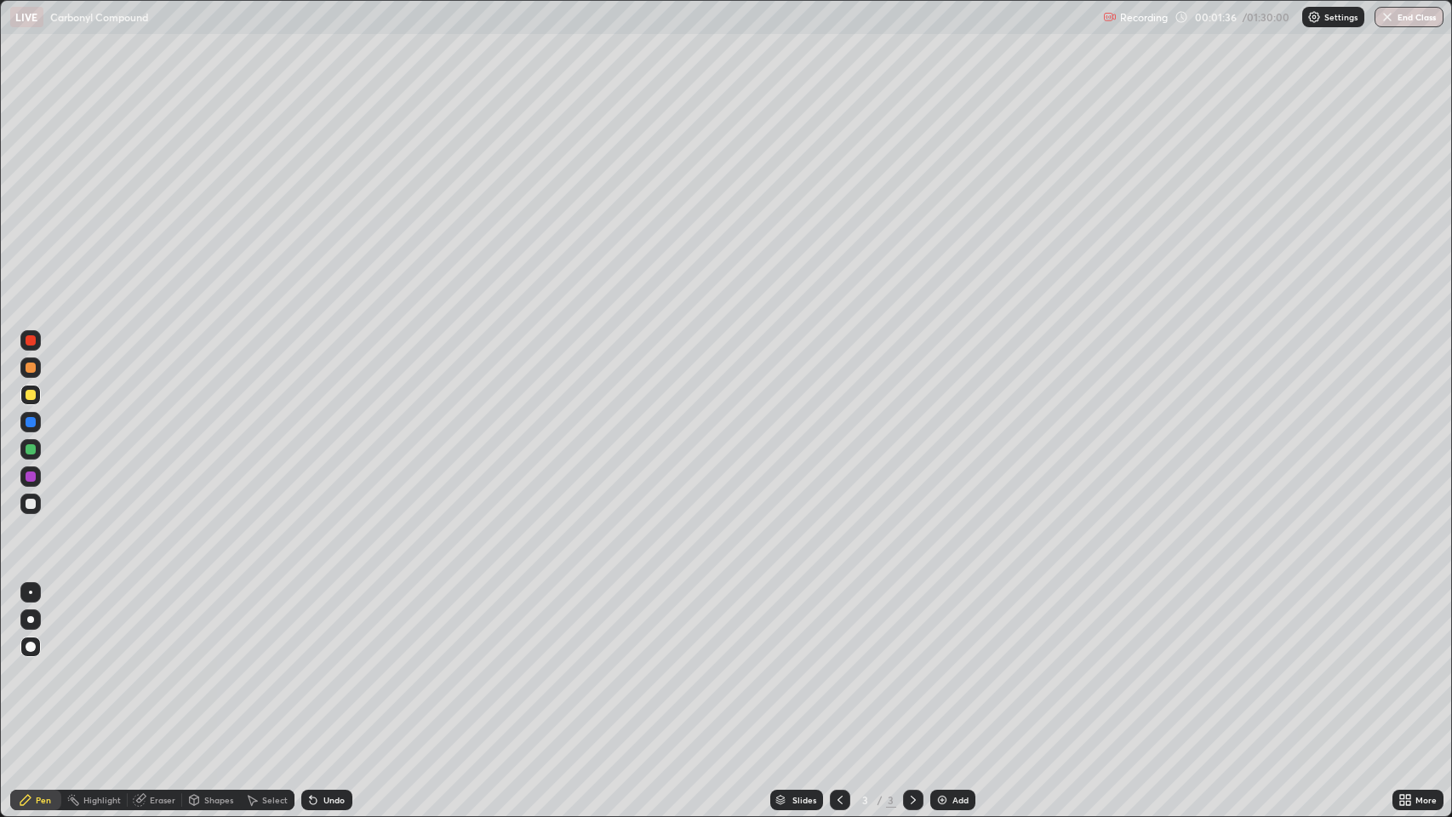  I want to click on div: Undo, so click(334, 800).